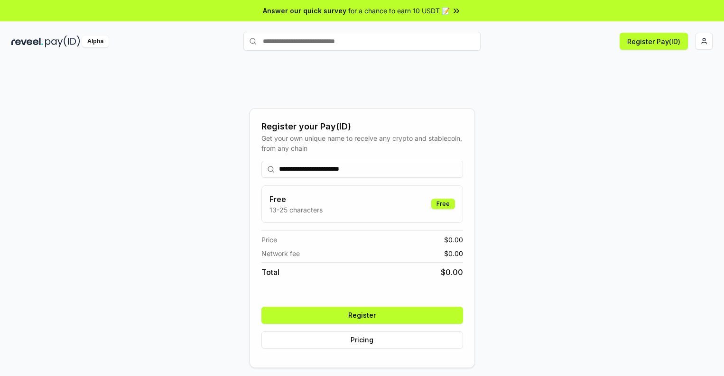 This screenshot has width=724, height=376. Describe the element at coordinates (304, 10) in the screenshot. I see `span: Answer our quick survey` at that location.